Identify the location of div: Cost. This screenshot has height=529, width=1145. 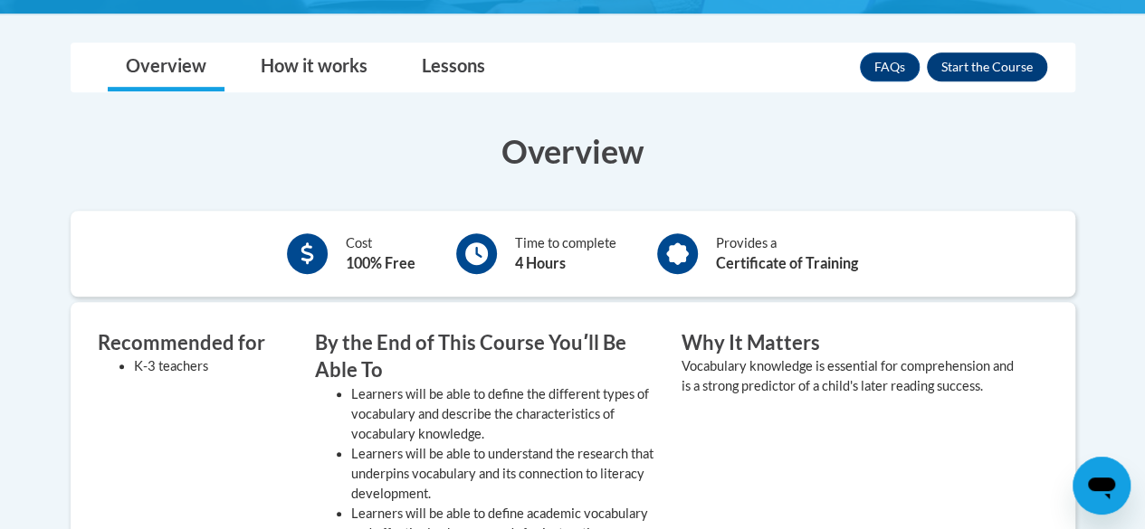
(380, 253).